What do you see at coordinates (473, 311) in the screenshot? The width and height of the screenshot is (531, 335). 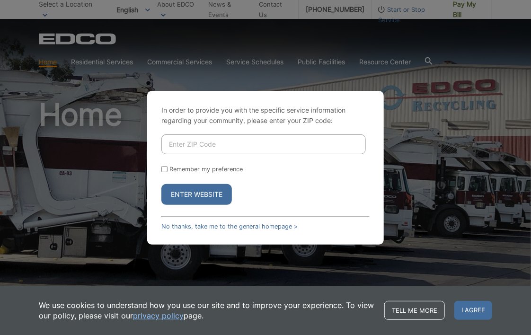 I see `span: I agree` at bounding box center [473, 311].